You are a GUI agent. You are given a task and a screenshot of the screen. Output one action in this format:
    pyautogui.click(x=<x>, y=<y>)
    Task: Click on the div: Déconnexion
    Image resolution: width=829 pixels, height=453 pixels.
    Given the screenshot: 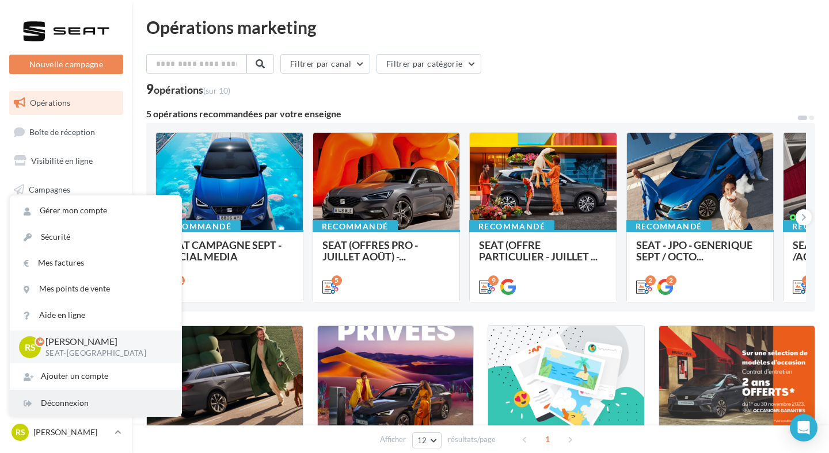 What is the action you would take?
    pyautogui.click(x=96, y=403)
    